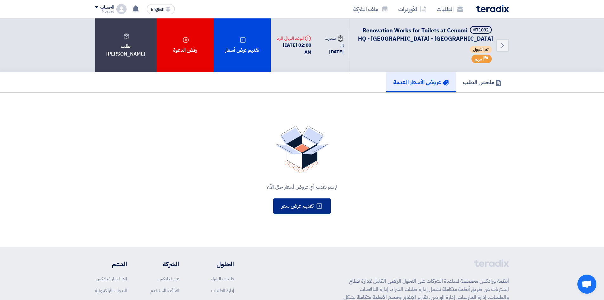  I want to click on a: ملخص الطلب, so click(482, 82).